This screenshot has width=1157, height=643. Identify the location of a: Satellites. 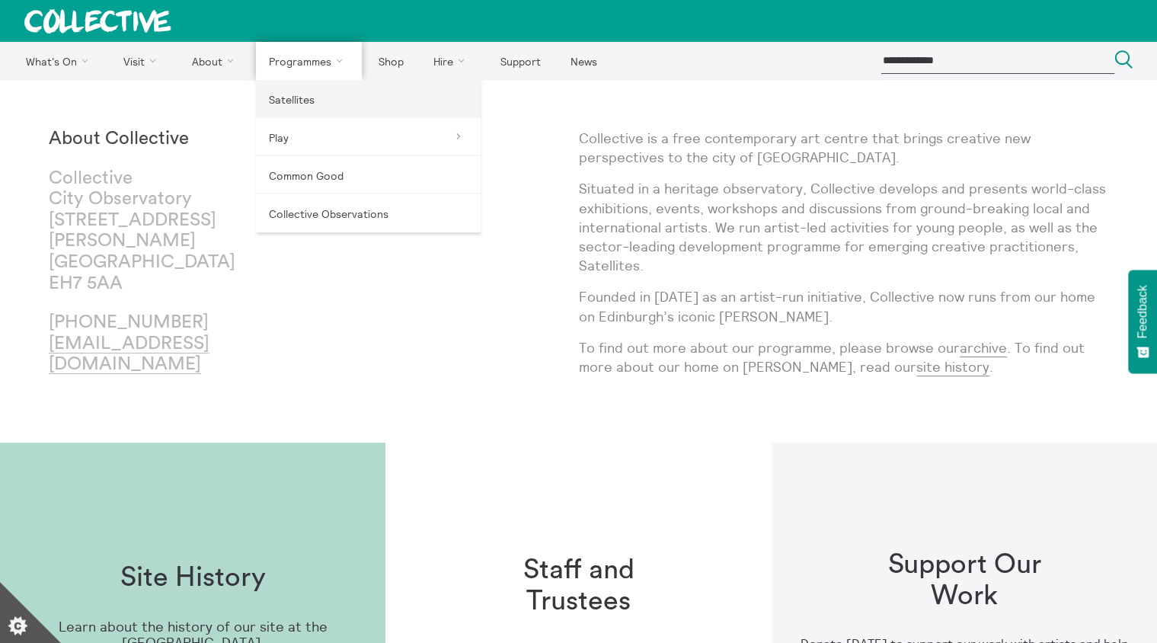
(368, 99).